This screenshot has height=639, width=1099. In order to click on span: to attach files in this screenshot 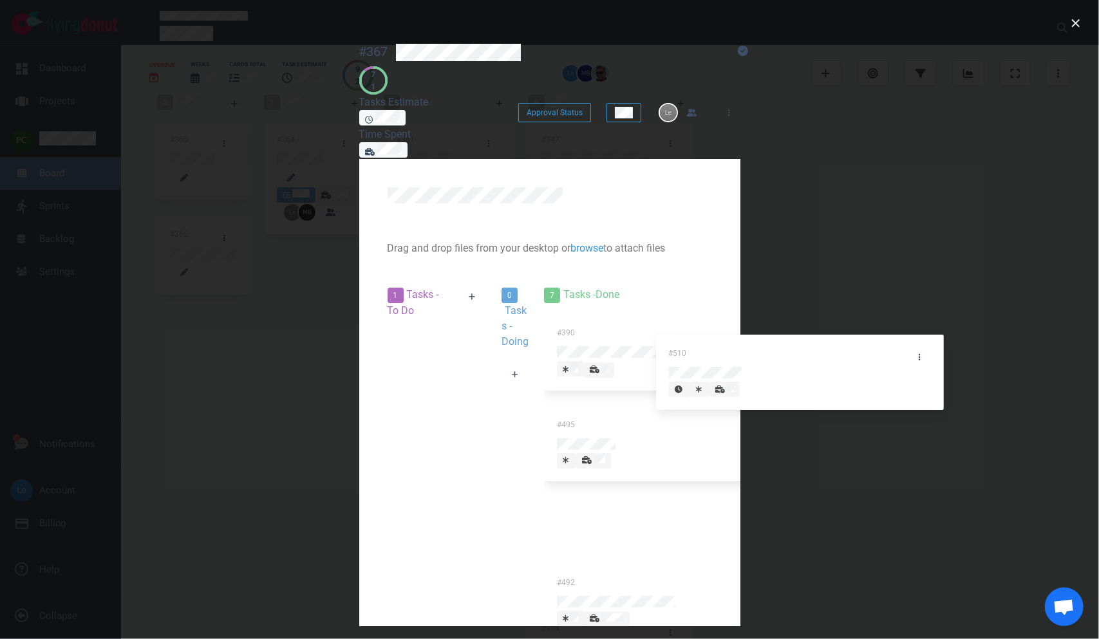, I will do `click(635, 248)`.